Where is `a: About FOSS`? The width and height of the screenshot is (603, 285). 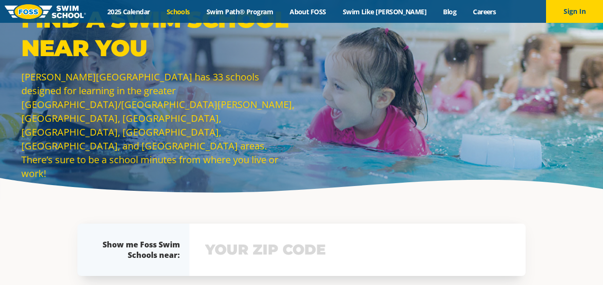 a: About FOSS is located at coordinates (308, 11).